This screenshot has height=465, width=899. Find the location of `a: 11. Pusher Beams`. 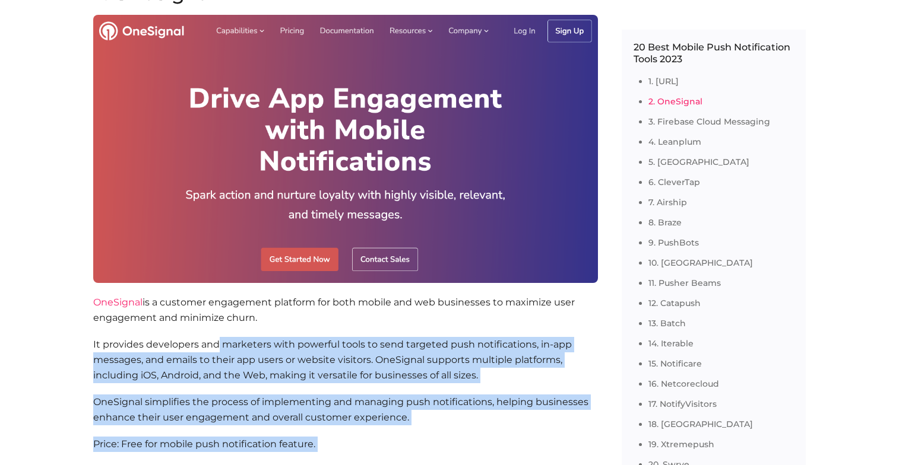

a: 11. Pusher Beams is located at coordinates (684, 283).